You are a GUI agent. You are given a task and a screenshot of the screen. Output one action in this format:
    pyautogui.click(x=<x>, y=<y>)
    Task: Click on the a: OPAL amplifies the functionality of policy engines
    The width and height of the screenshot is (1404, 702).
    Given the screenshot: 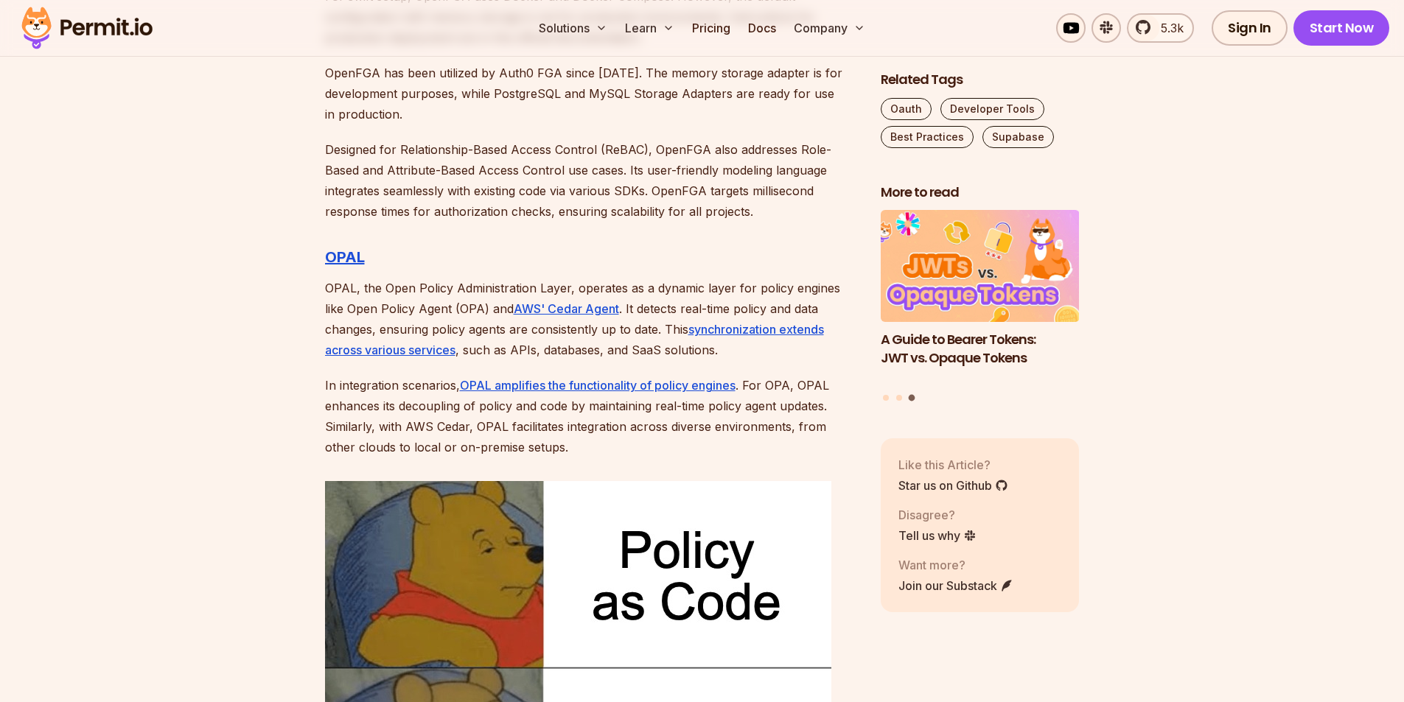 What is the action you would take?
    pyautogui.click(x=598, y=385)
    